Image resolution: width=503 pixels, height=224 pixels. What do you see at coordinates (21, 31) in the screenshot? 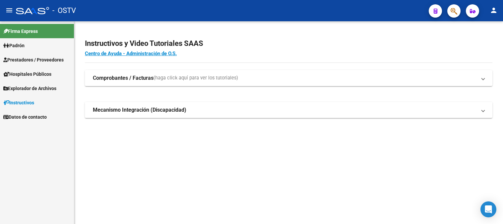
I see `span: Firma Express` at bounding box center [21, 31].